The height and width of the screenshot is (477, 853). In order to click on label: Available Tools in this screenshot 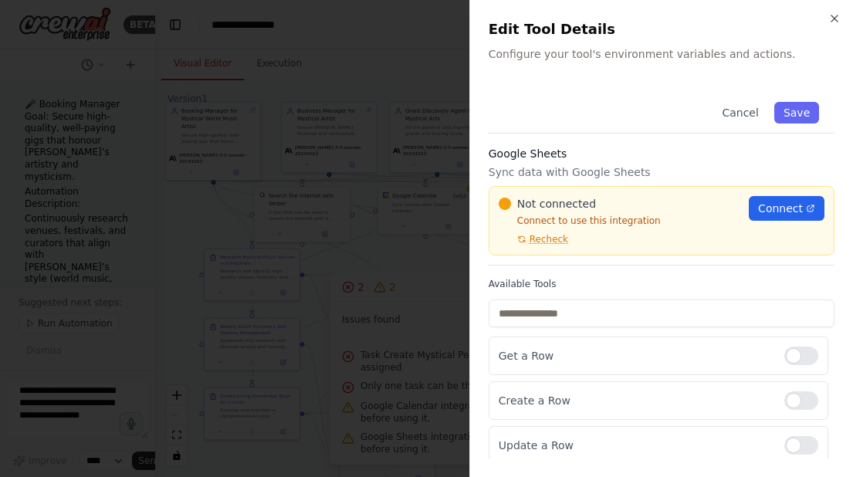, I will do `click(662, 284)`.